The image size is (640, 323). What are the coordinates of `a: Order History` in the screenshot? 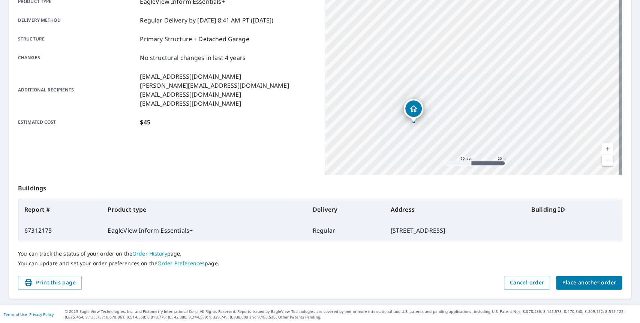 It's located at (150, 253).